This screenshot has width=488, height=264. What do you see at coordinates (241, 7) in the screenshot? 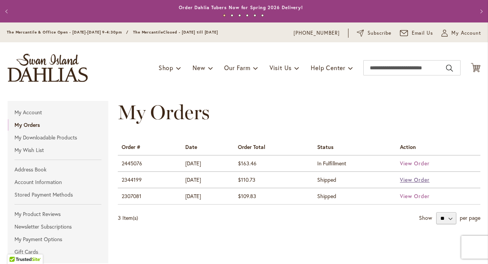
I see `a: Order Dahlia Tubers Now for Spring 2026 Delivery!` at bounding box center [241, 7].